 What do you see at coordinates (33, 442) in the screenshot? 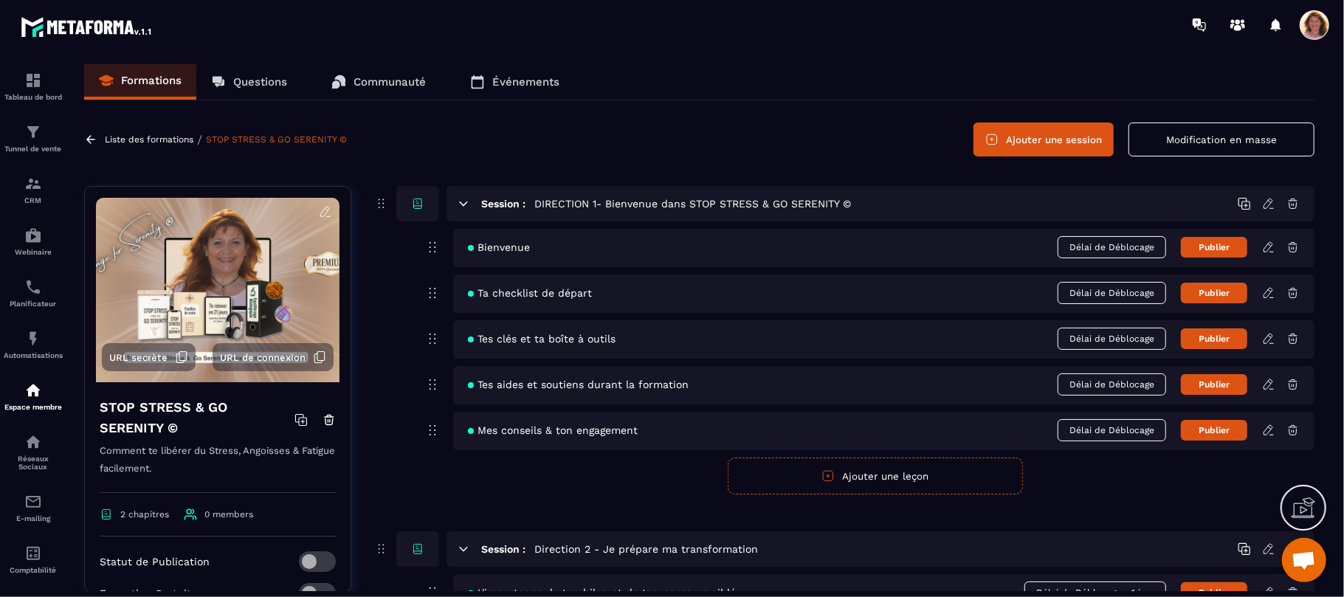
I see `img: social-network` at bounding box center [33, 442].